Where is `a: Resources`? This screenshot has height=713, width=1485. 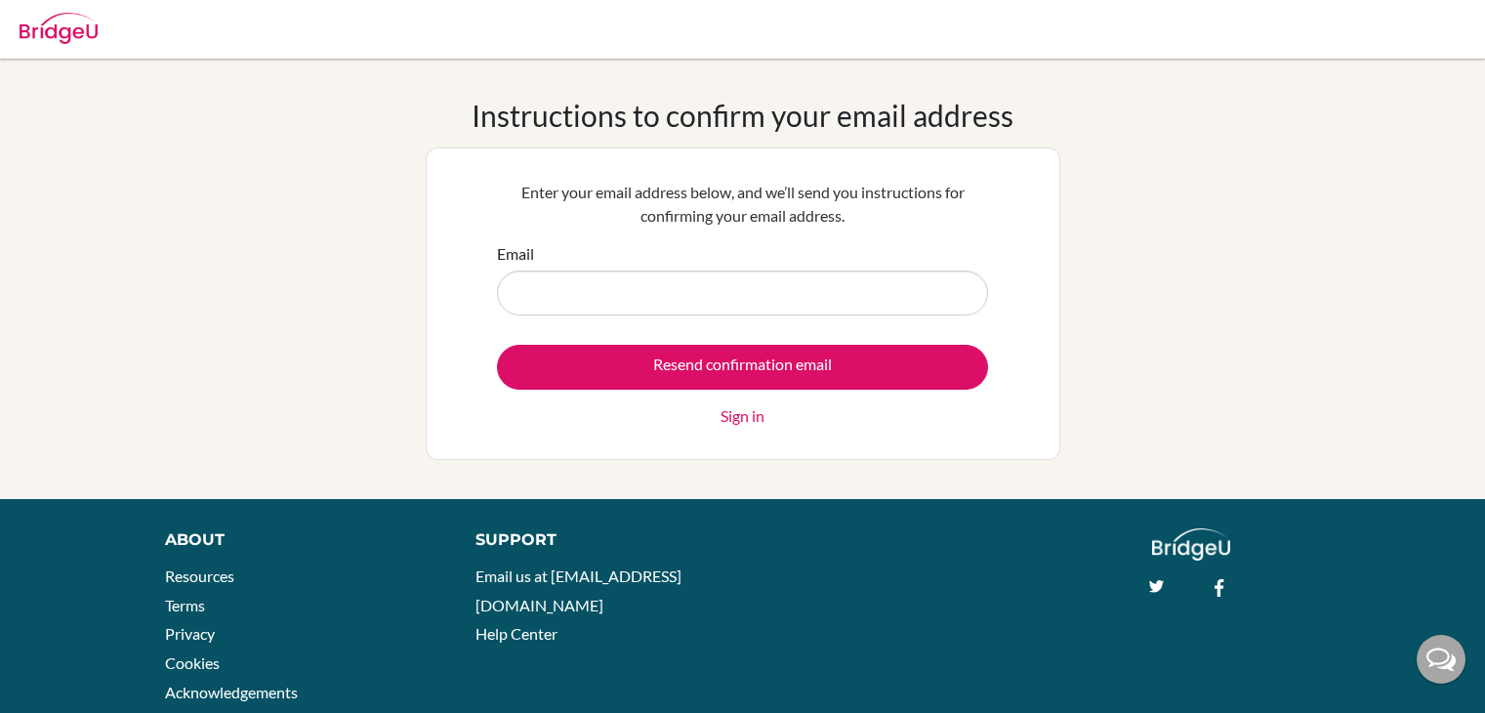
a: Resources is located at coordinates (199, 575).